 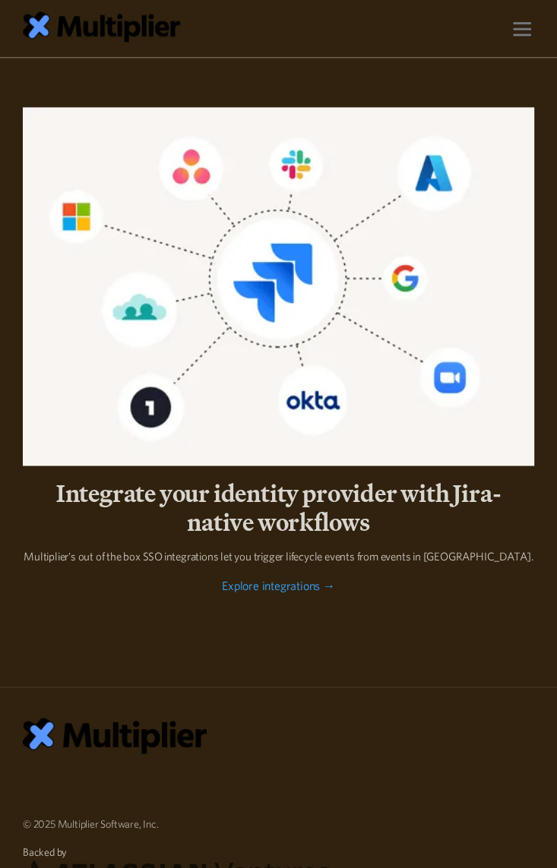 I want to click on p: © 2025 Multiplier Software, Inc., so click(x=278, y=823).